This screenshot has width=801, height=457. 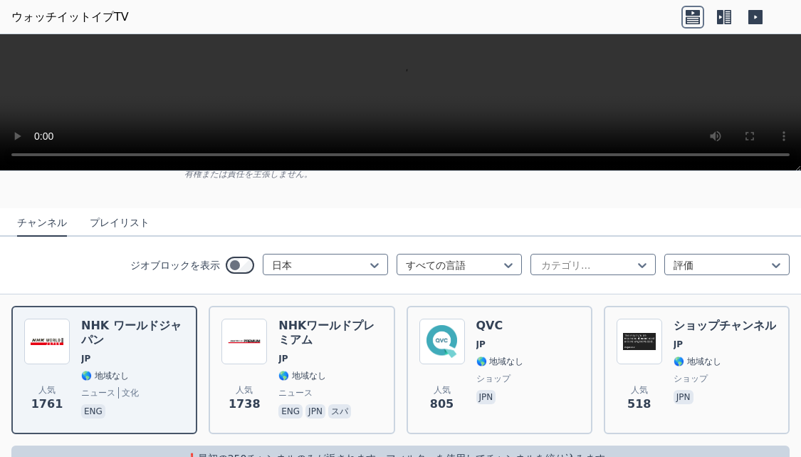 What do you see at coordinates (442, 404) in the screenshot?
I see `span: 805` at bounding box center [442, 404].